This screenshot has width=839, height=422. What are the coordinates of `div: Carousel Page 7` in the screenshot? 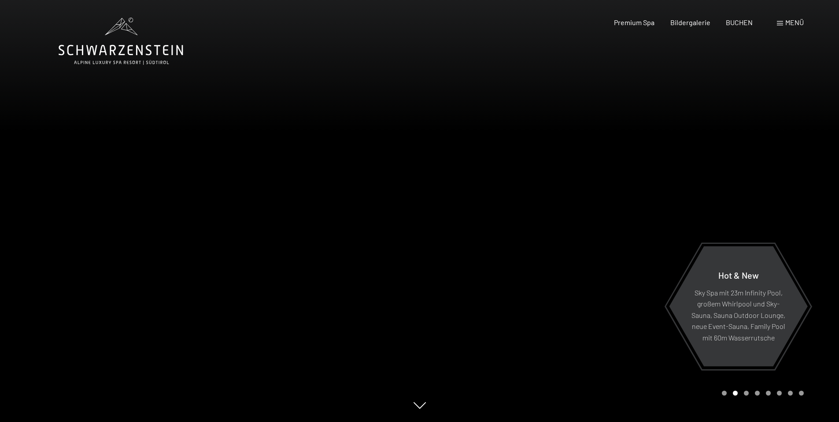 It's located at (791, 393).